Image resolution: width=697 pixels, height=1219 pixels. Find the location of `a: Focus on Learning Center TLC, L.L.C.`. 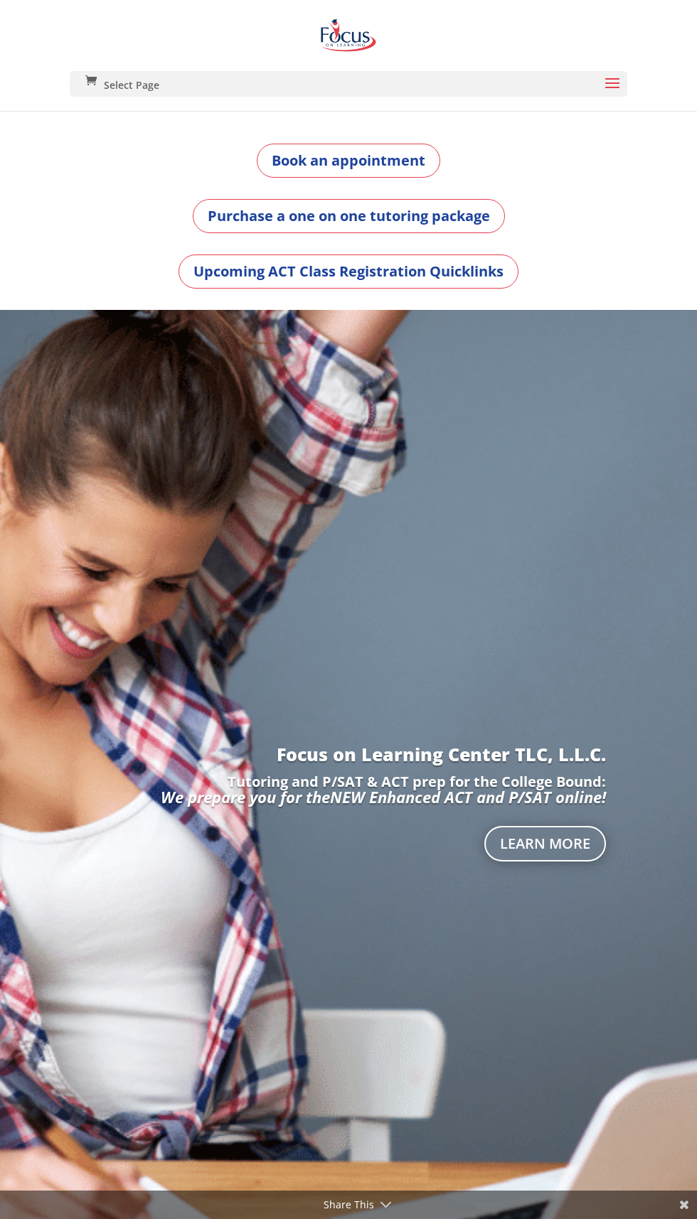

a: Focus on Learning Center TLC, L.L.C. is located at coordinates (441, 754).